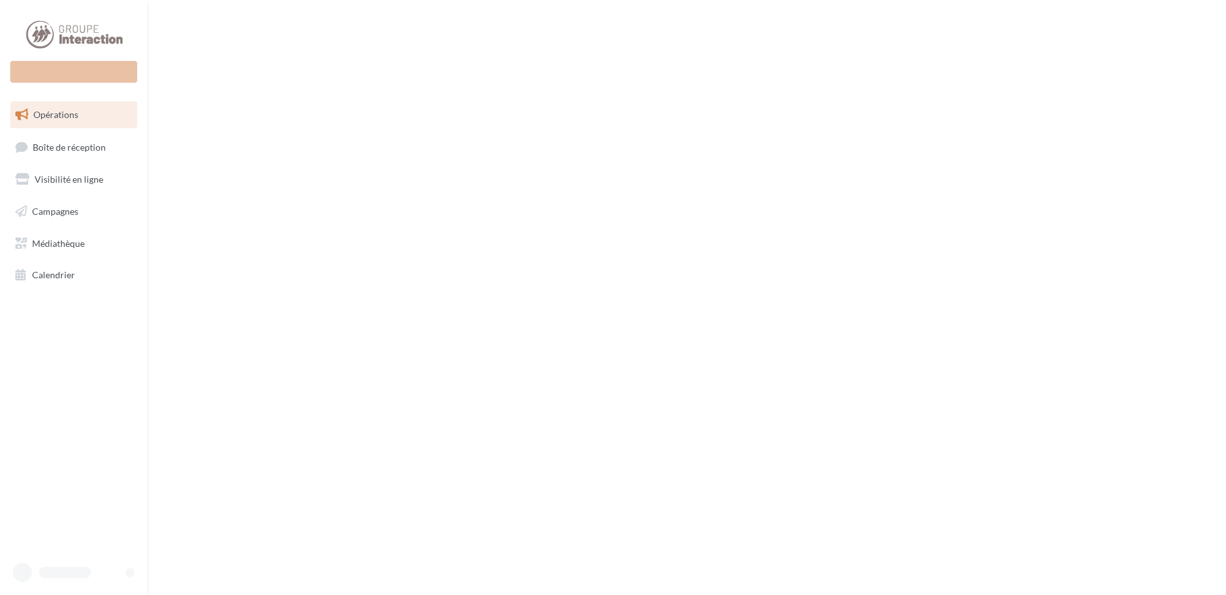 The width and height of the screenshot is (1226, 595). I want to click on span: Opérations, so click(56, 114).